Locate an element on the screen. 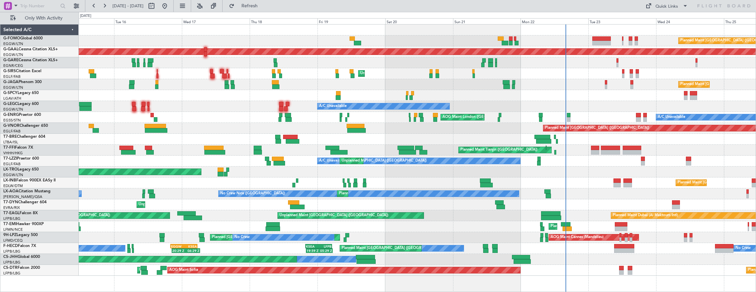 The width and height of the screenshot is (756, 292). div: A/C Unavailable is located at coordinates (333, 106).